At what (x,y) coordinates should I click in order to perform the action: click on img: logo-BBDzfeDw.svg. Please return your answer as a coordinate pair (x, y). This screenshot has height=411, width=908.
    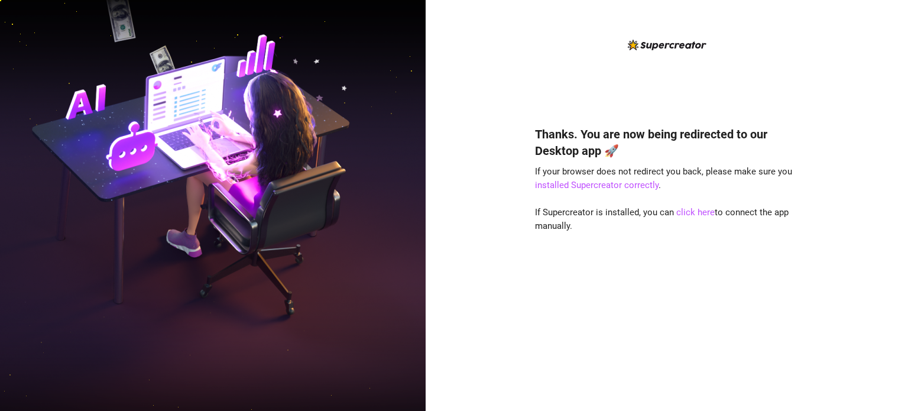
    Looking at the image, I should click on (667, 45).